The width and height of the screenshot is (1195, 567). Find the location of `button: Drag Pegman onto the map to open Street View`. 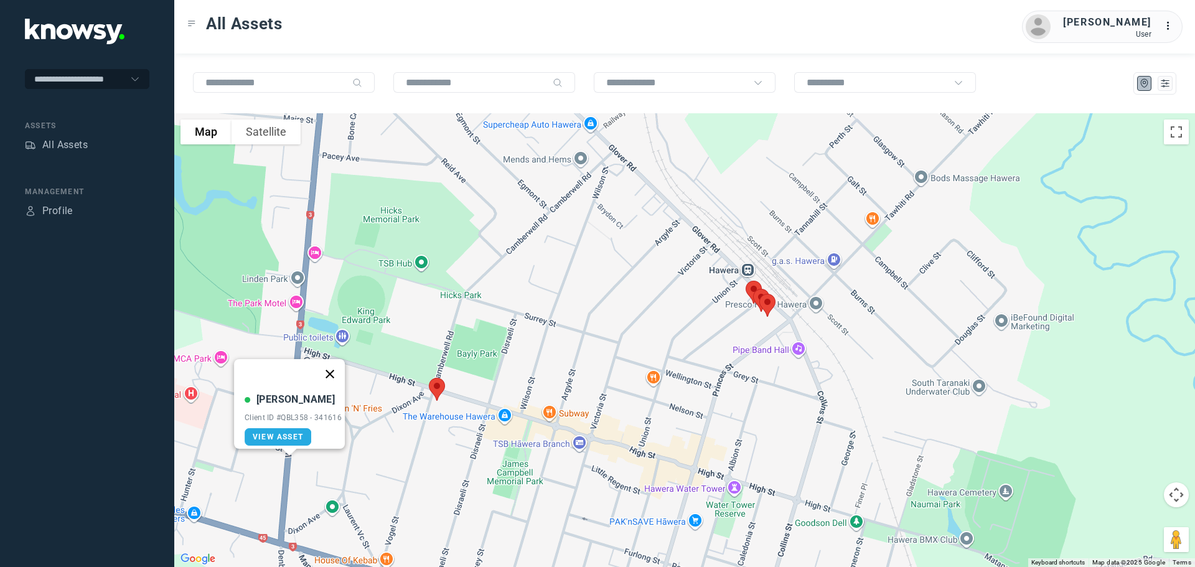

button: Drag Pegman onto the map to open Street View is located at coordinates (1176, 539).